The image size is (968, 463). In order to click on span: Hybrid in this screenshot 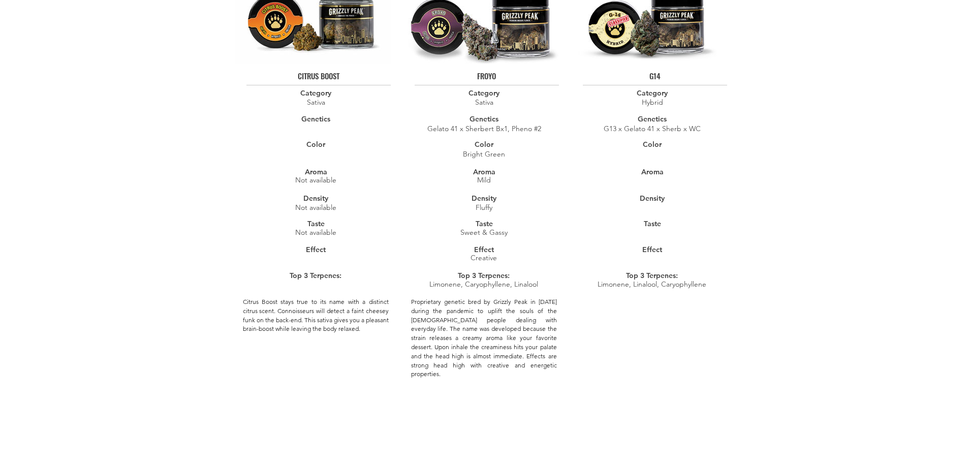, I will do `click(652, 102)`.